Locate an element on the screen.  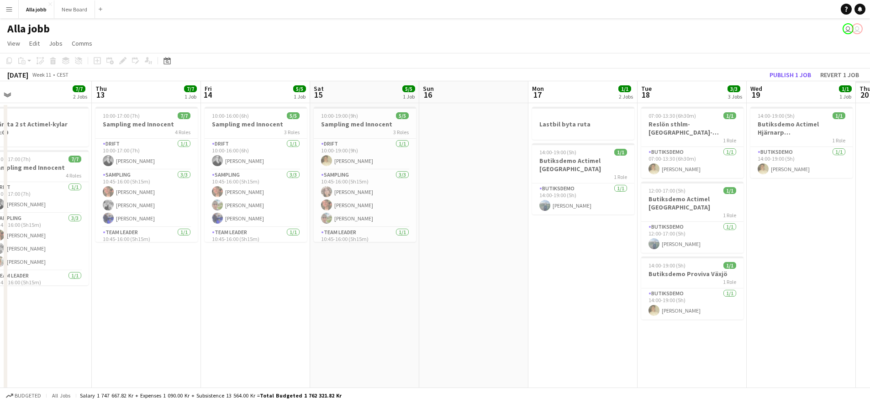
div: Salary 1 747 667.82 kr + Expenses 1 090.00 kr + Subsistence 13 564.00 kr = is located at coordinates (211, 396).